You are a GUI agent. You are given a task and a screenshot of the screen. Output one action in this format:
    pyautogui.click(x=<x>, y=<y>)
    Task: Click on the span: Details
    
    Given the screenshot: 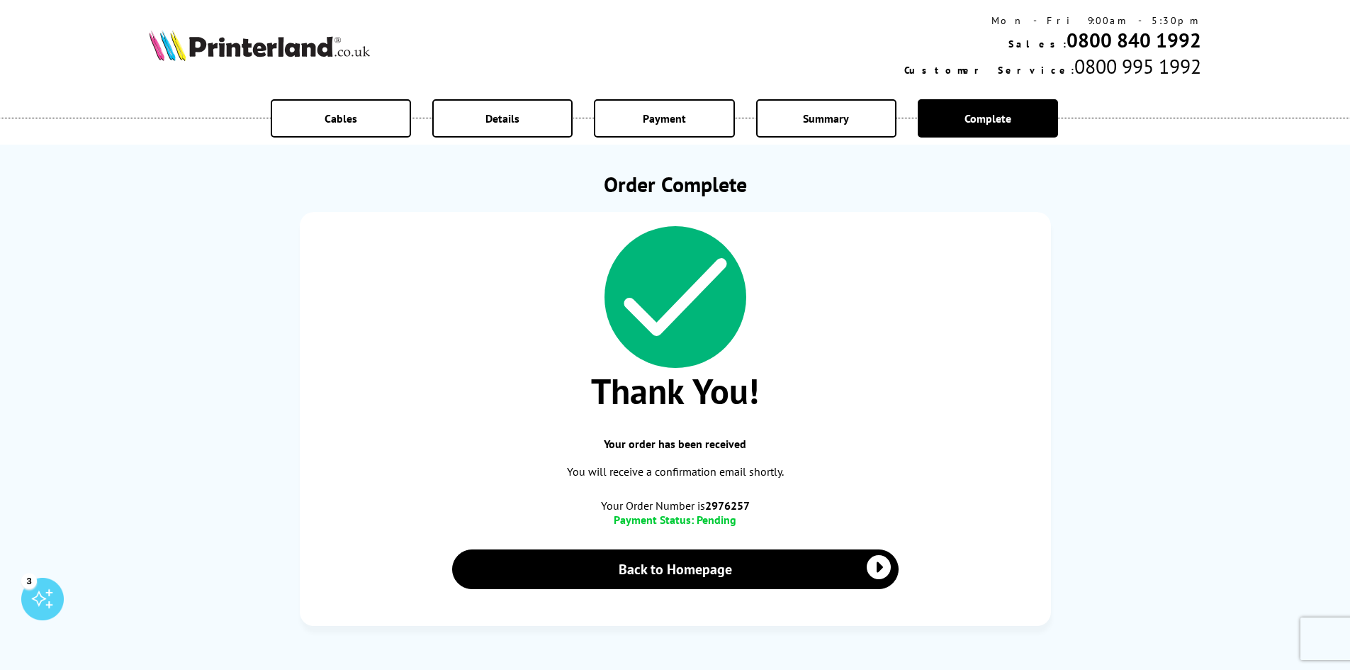 What is the action you would take?
    pyautogui.click(x=502, y=118)
    